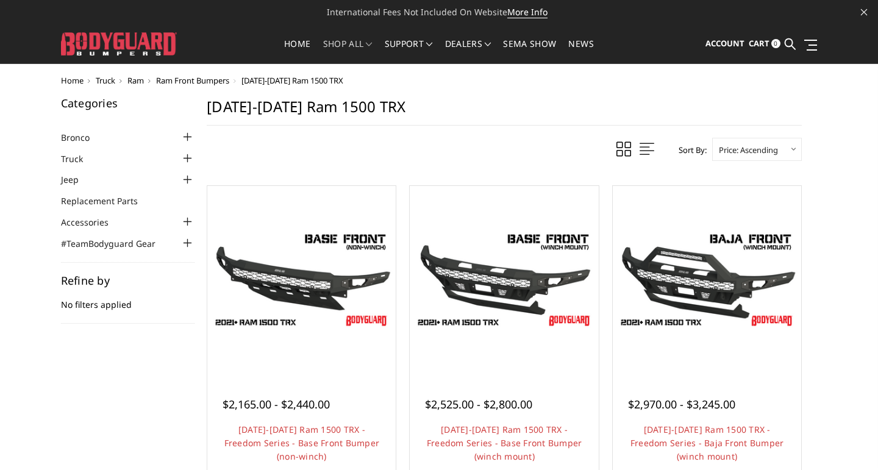 The height and width of the screenshot is (470, 878). I want to click on a: #TeamBodyguard Gear, so click(116, 243).